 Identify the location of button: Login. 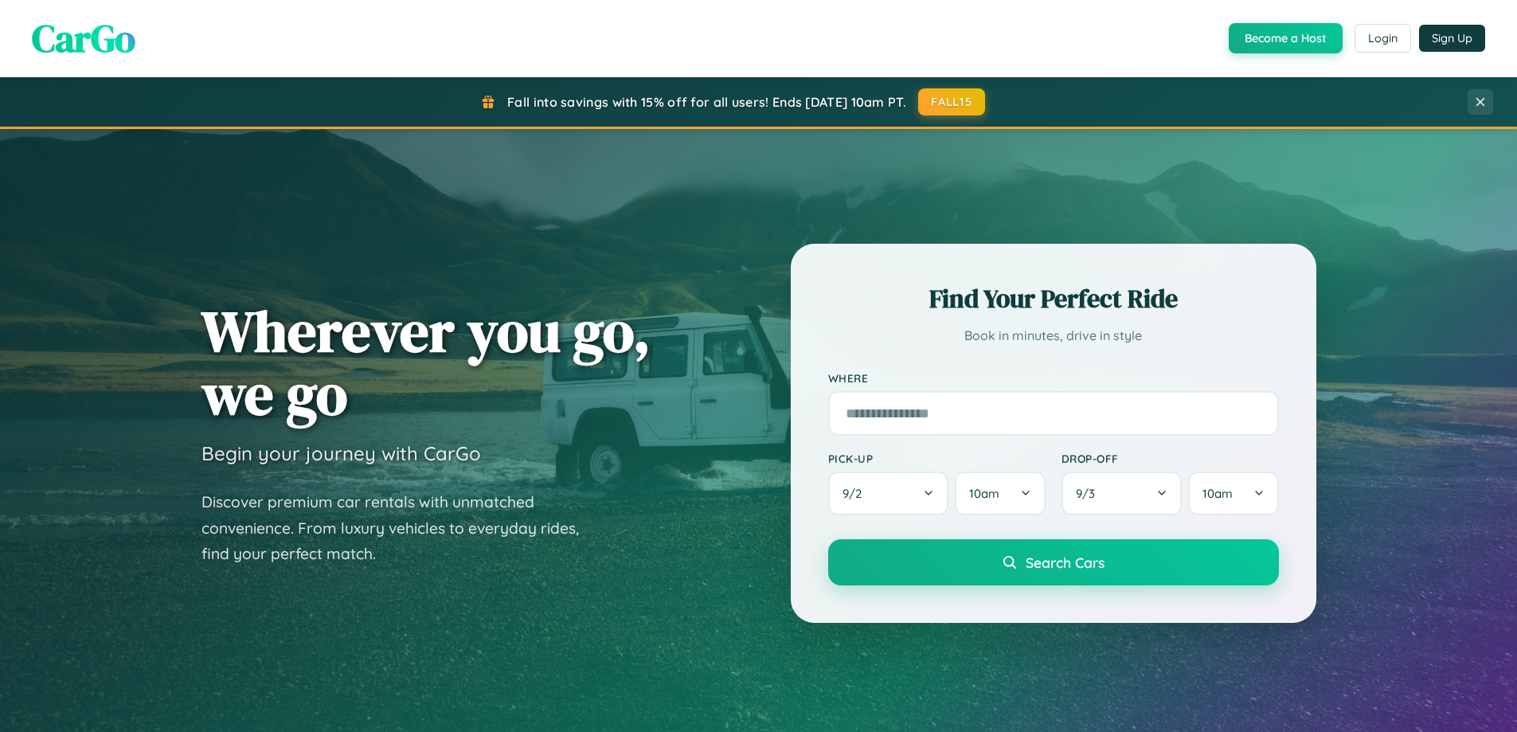
(1382, 38).